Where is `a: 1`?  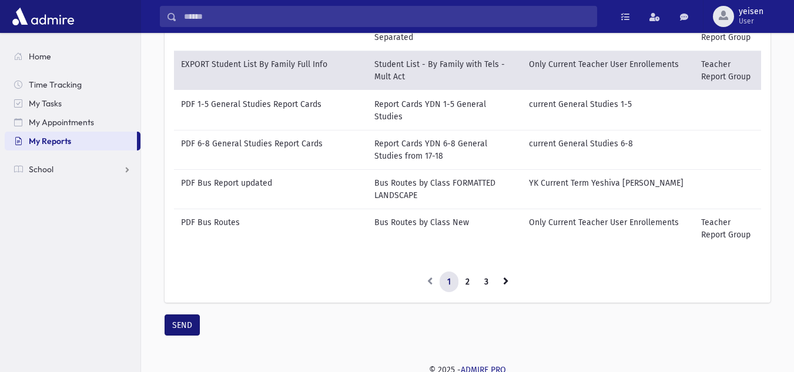
a: 1 is located at coordinates (449, 282).